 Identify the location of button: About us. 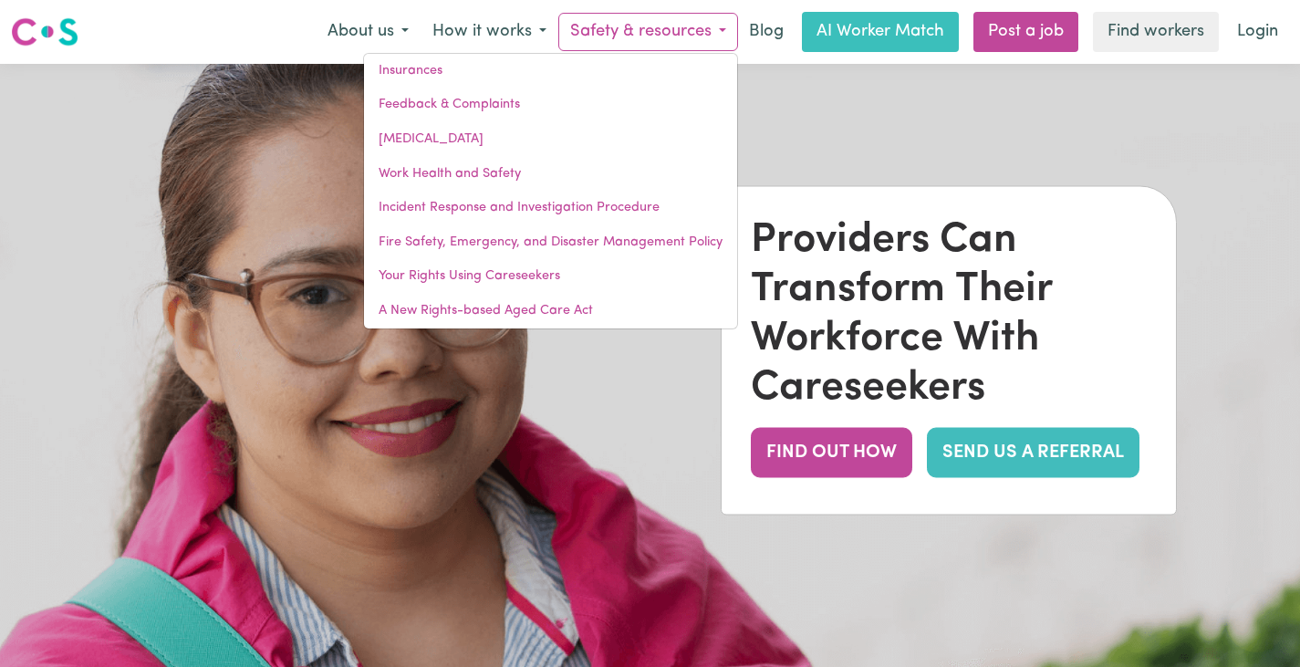
(368, 32).